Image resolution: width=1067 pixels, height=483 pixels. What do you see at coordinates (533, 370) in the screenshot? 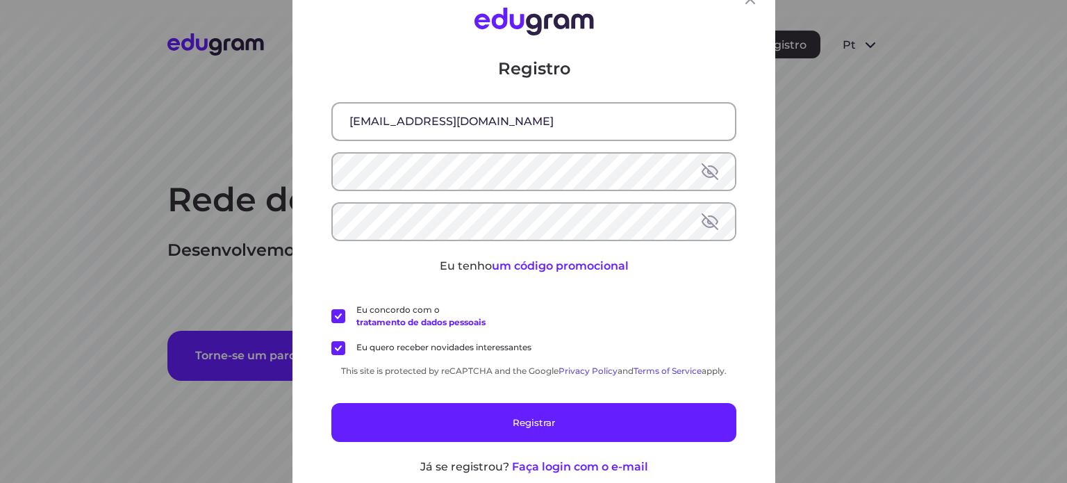
I see `div: This site is protected by reCAPTCHA and the Google and apply.` at bounding box center [533, 370].